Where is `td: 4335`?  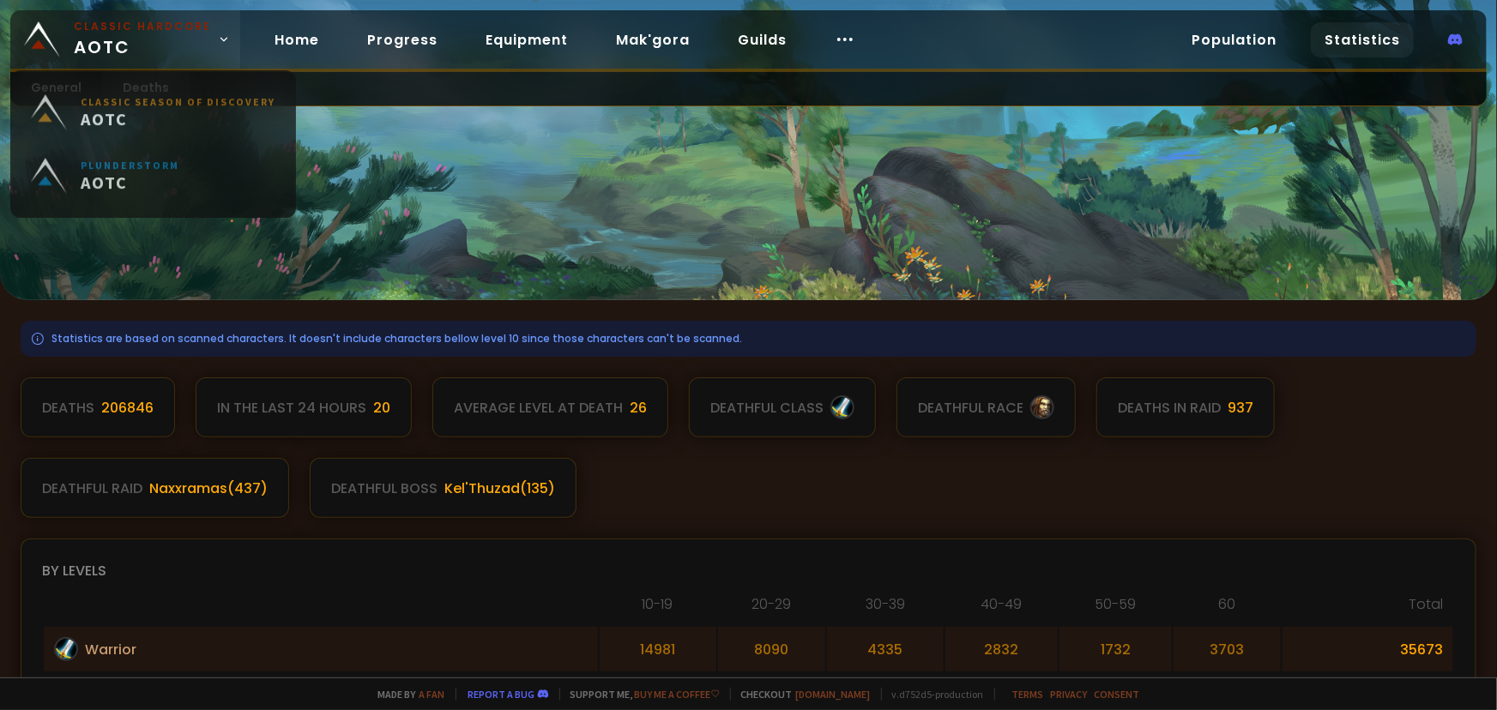 td: 4335 is located at coordinates (885, 649).